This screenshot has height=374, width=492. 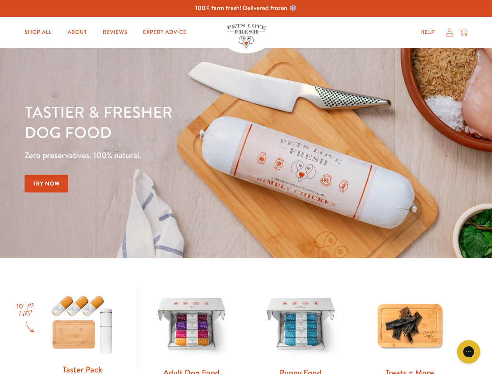 I want to click on a: Try Now, so click(x=46, y=183).